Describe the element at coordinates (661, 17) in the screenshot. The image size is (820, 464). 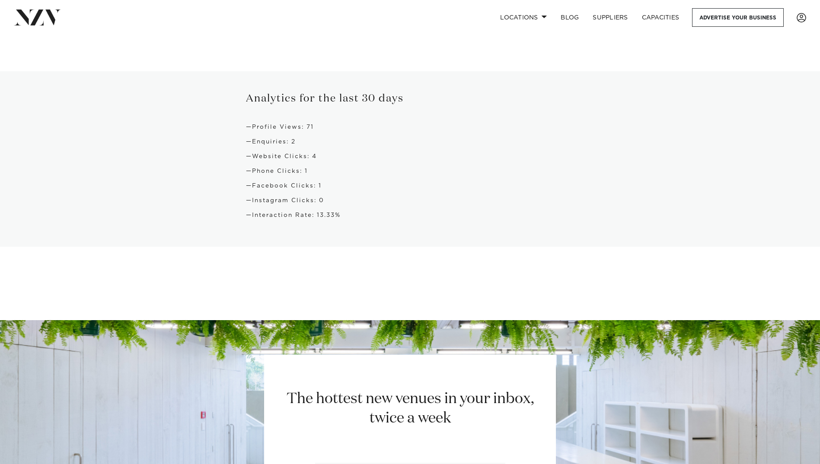
I see `a: Capacities` at that location.